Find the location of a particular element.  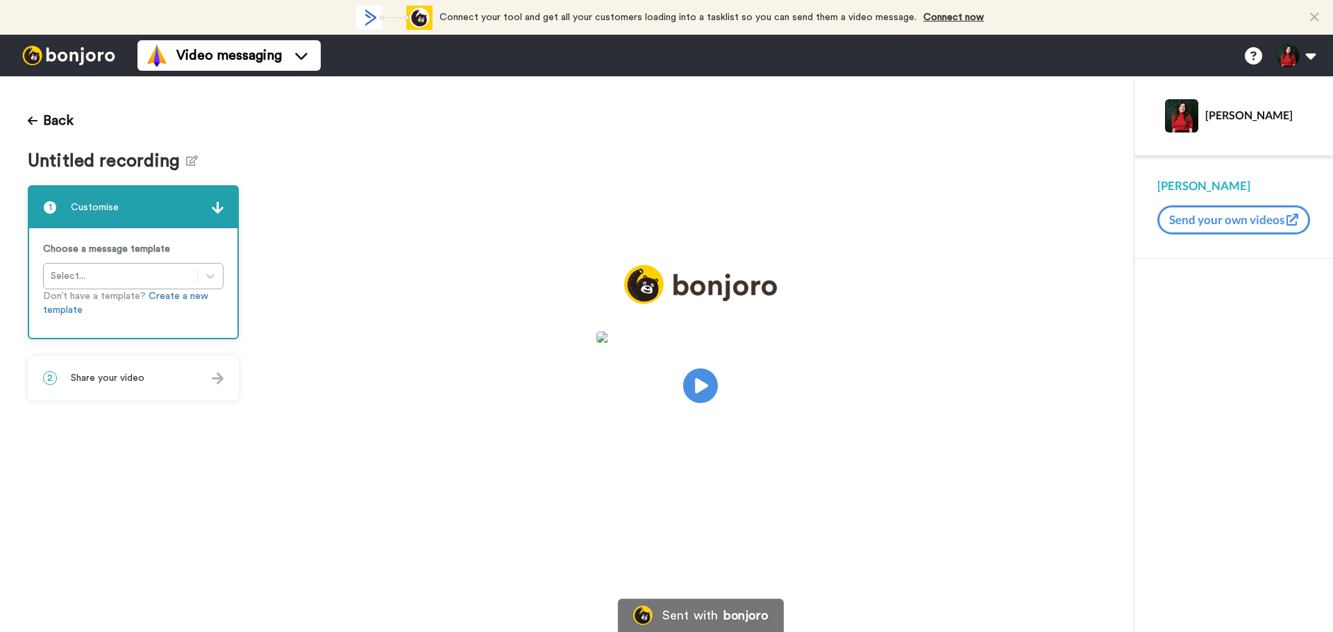

p: Don’t have a template? is located at coordinates (133, 303).